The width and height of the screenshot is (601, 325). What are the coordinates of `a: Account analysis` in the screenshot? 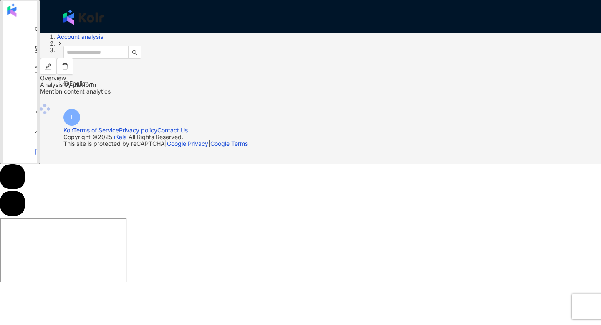 It's located at (80, 36).